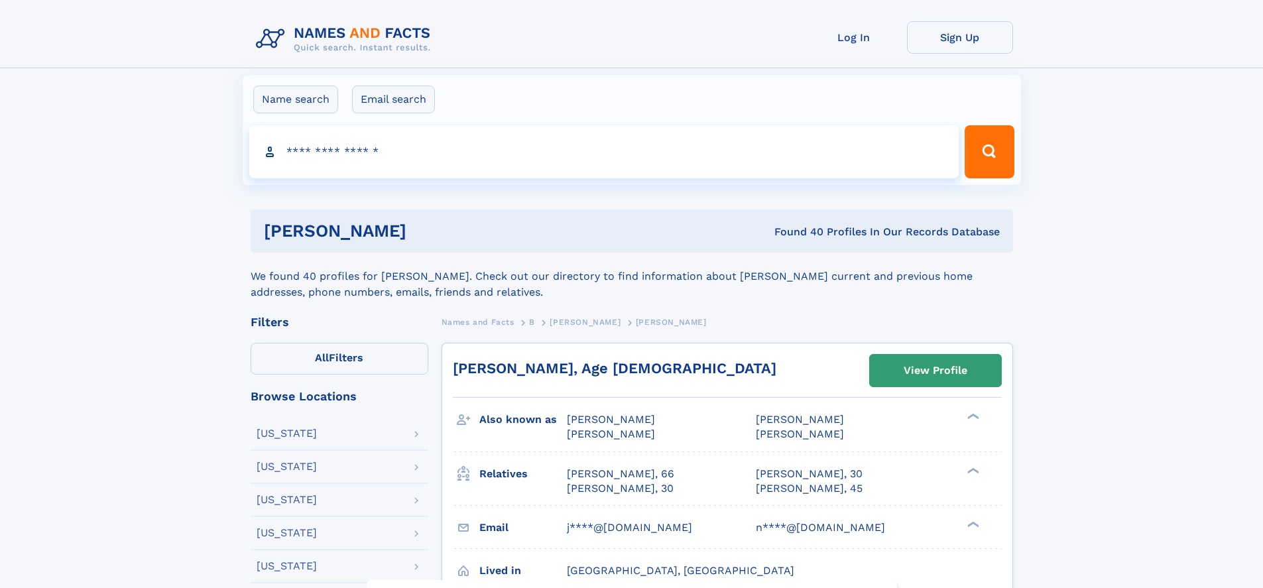 This screenshot has height=588, width=1263. What do you see at coordinates (296, 99) in the screenshot?
I see `label: Name search` at bounding box center [296, 99].